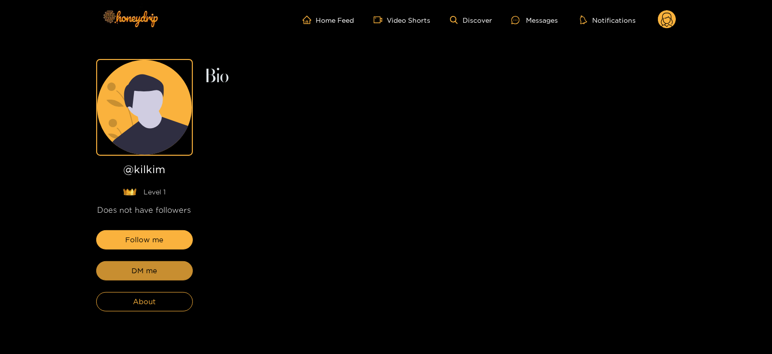 The height and width of the screenshot is (354, 772). I want to click on span: About, so click(144, 302).